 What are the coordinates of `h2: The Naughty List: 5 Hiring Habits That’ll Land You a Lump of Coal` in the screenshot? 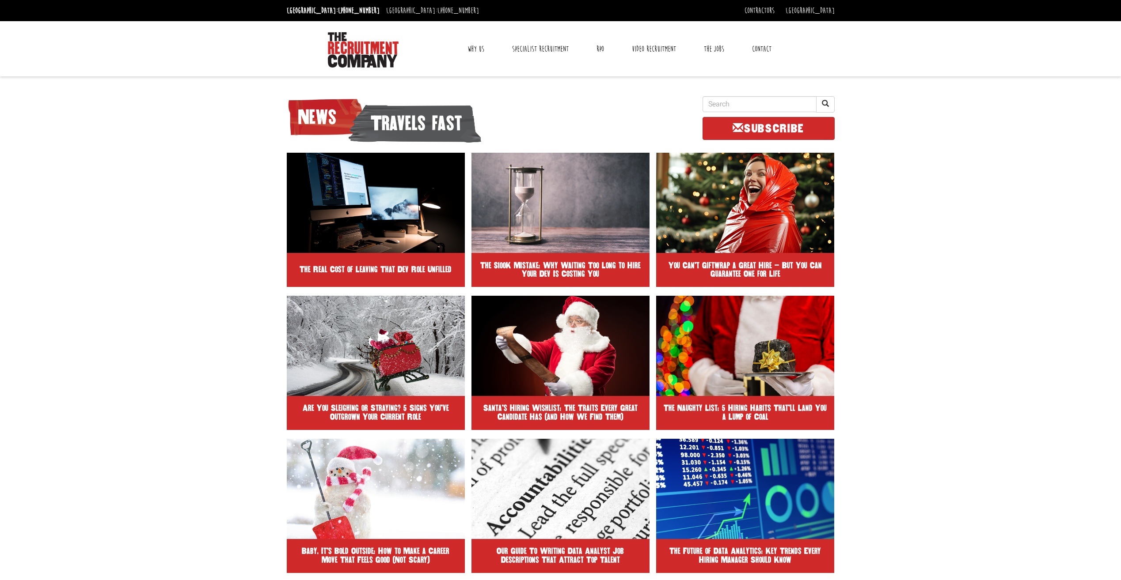 It's located at (745, 413).